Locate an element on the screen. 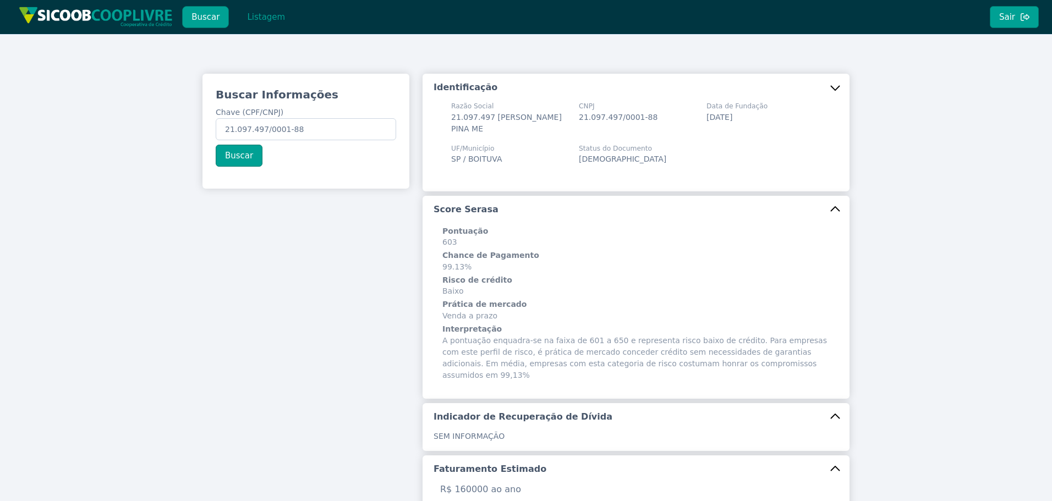  button: Sair is located at coordinates (1014, 17).